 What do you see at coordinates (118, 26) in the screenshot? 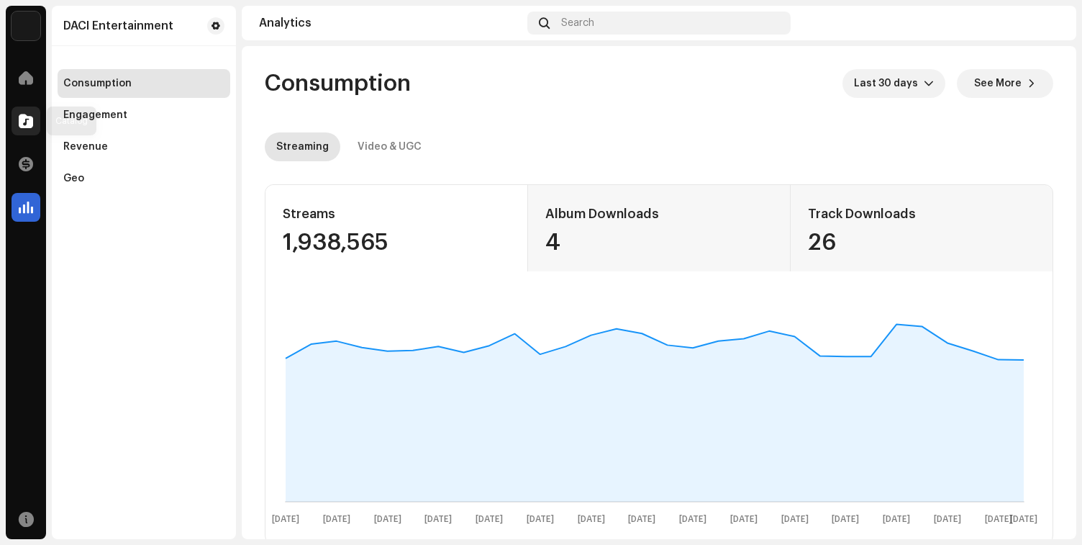
I see `div: DACI Entertainment` at bounding box center [118, 26].